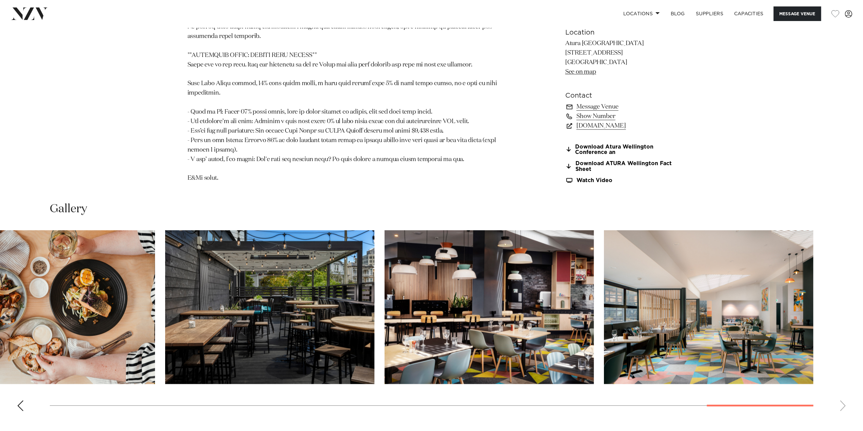 The width and height of the screenshot is (863, 431). Describe the element at coordinates (797, 14) in the screenshot. I see `button: Message Venue` at that location.